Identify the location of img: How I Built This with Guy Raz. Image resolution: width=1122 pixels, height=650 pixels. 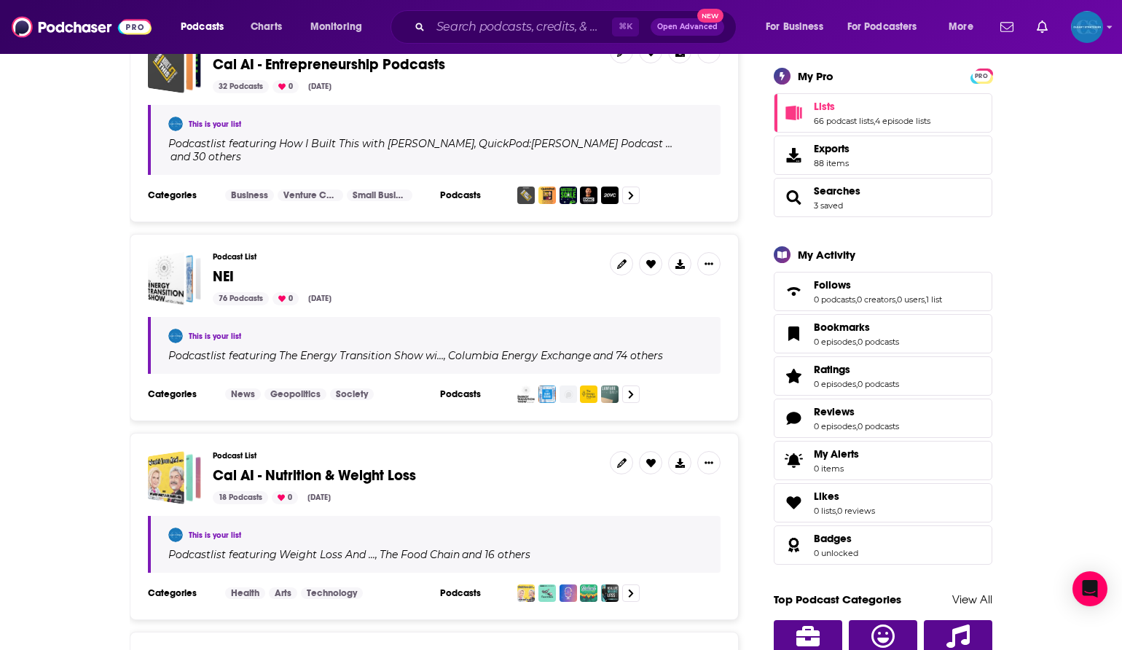
(526, 195).